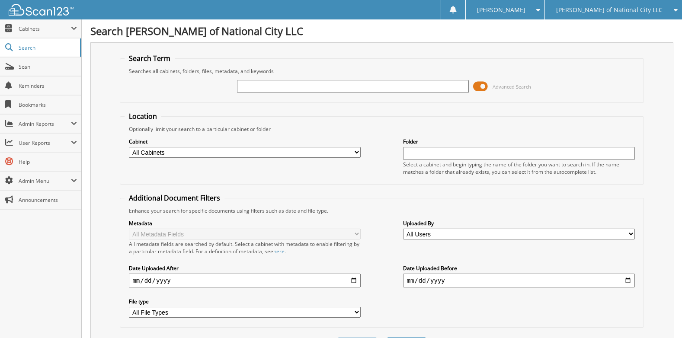 The image size is (682, 338). Describe the element at coordinates (48, 86) in the screenshot. I see `span: Reminders` at that location.